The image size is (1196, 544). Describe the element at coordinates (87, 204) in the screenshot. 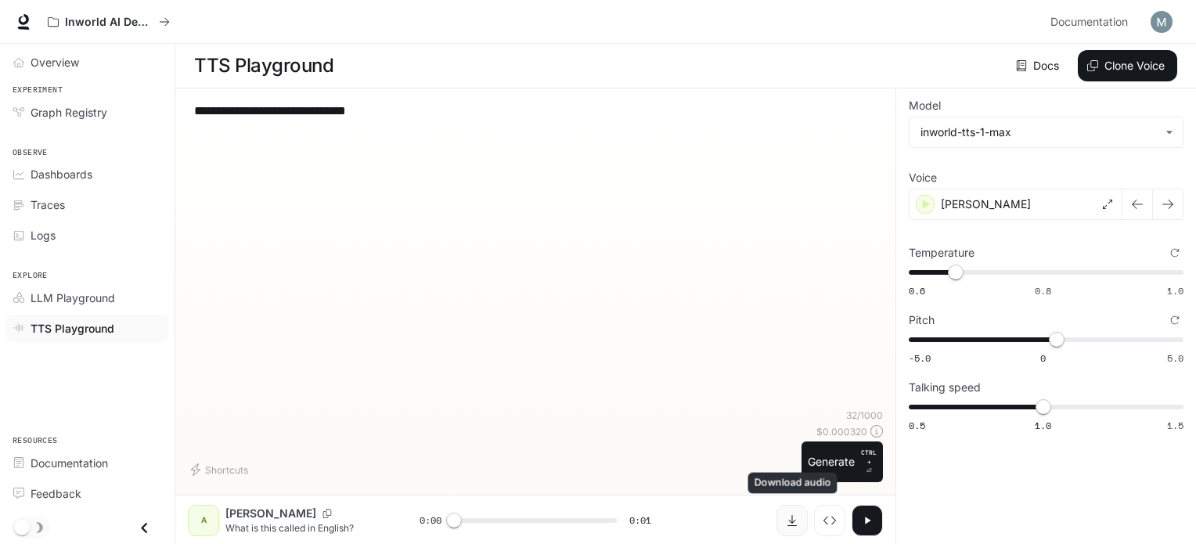

I see `a: Traces` at that location.